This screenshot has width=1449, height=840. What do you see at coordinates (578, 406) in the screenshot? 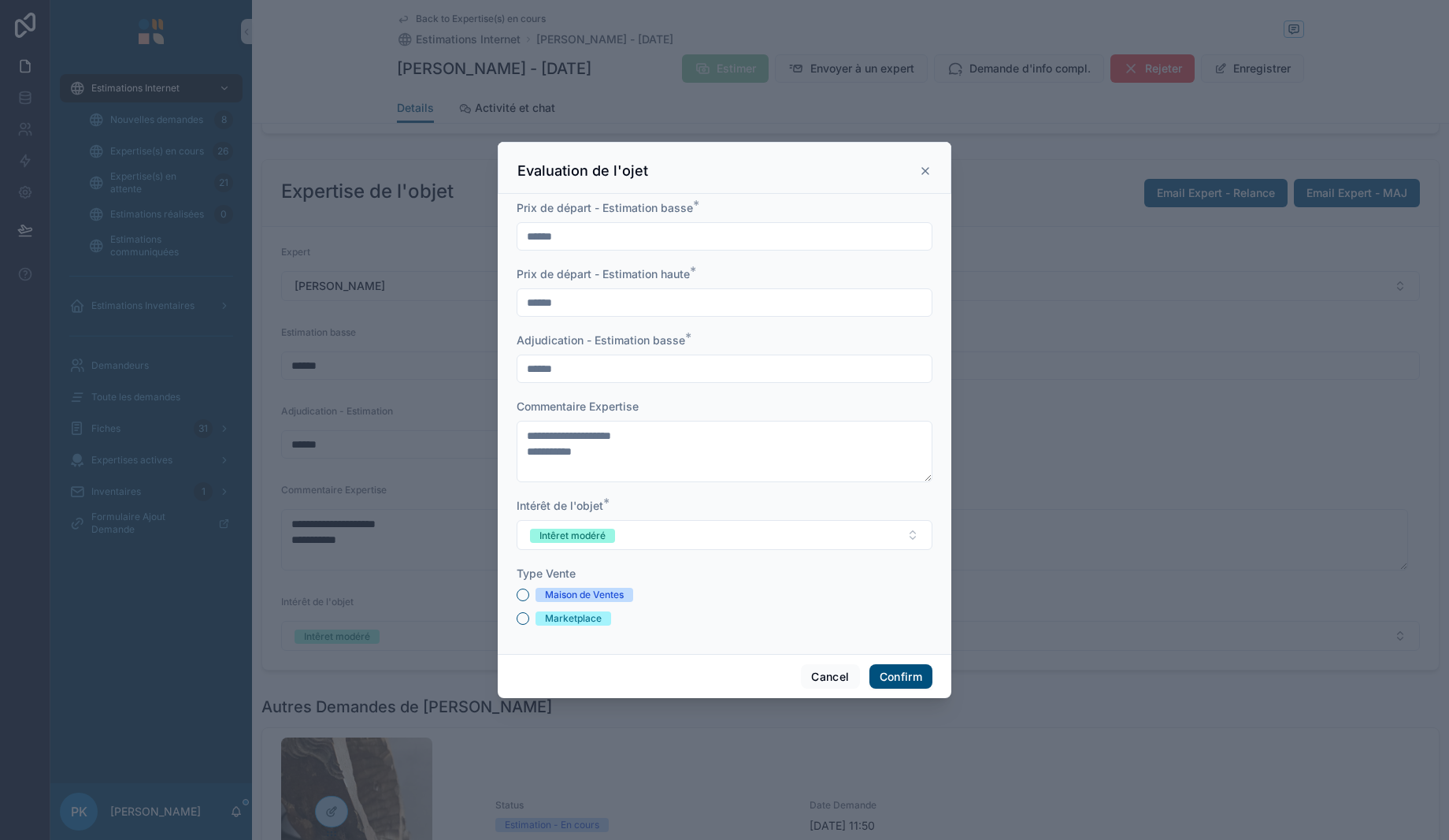
I see `span: Commentaire Expertise` at bounding box center [578, 406].